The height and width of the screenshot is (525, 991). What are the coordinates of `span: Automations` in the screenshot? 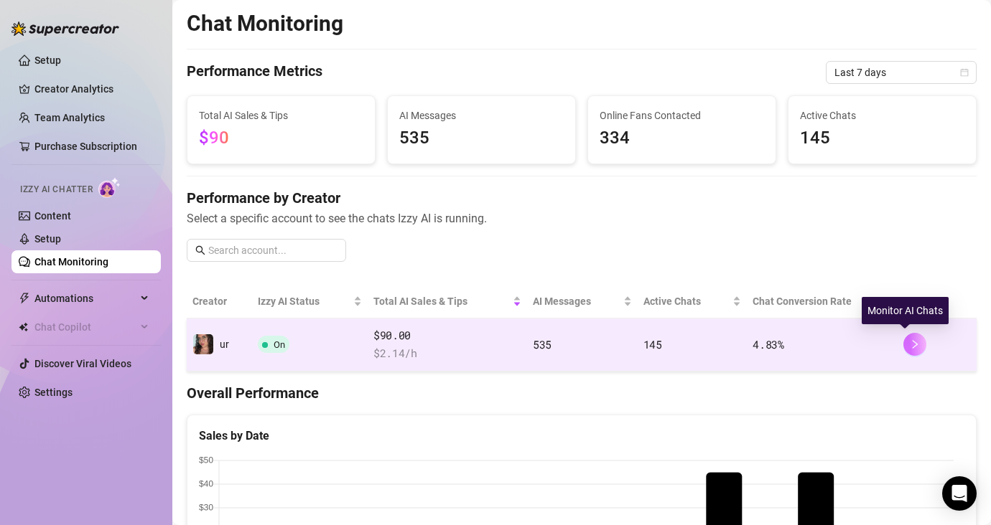 It's located at (85, 299).